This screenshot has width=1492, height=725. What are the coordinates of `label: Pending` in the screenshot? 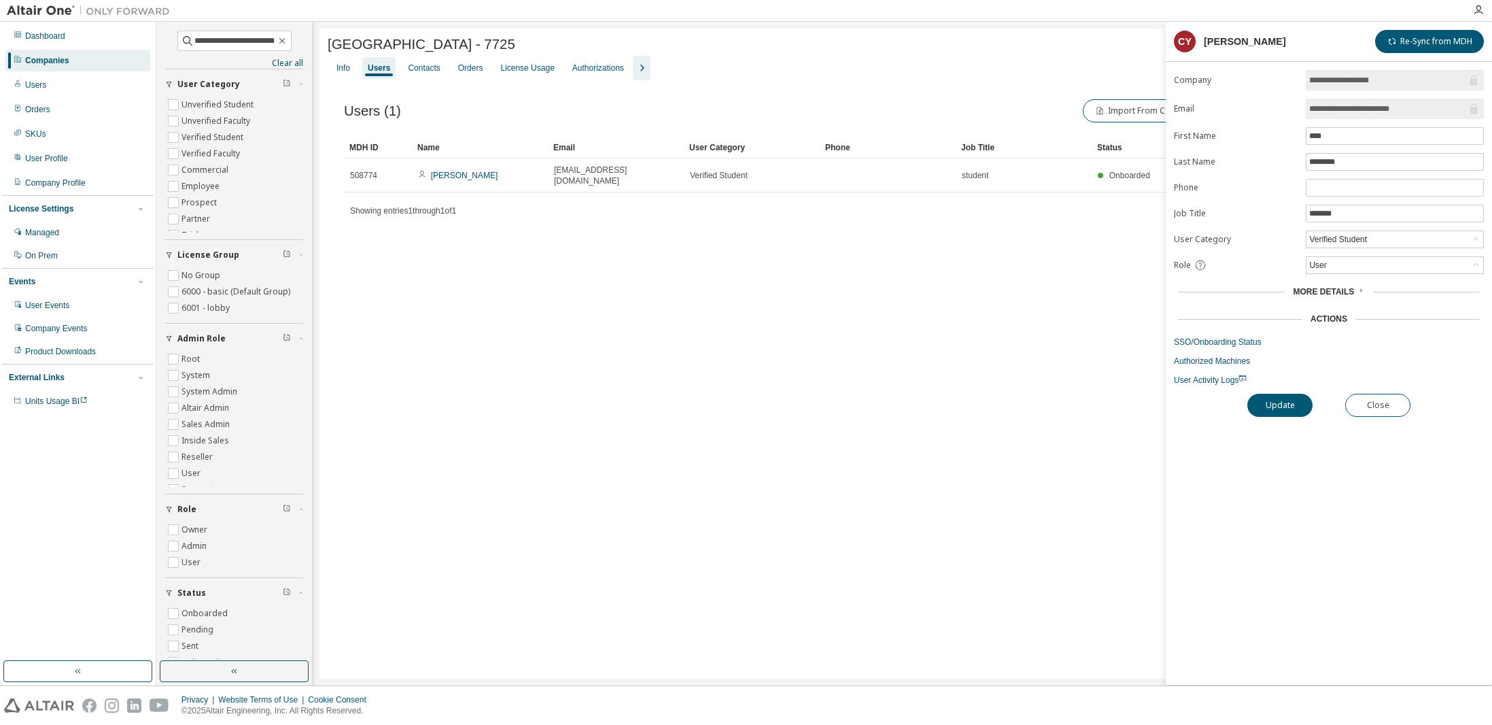 It's located at (198, 629).